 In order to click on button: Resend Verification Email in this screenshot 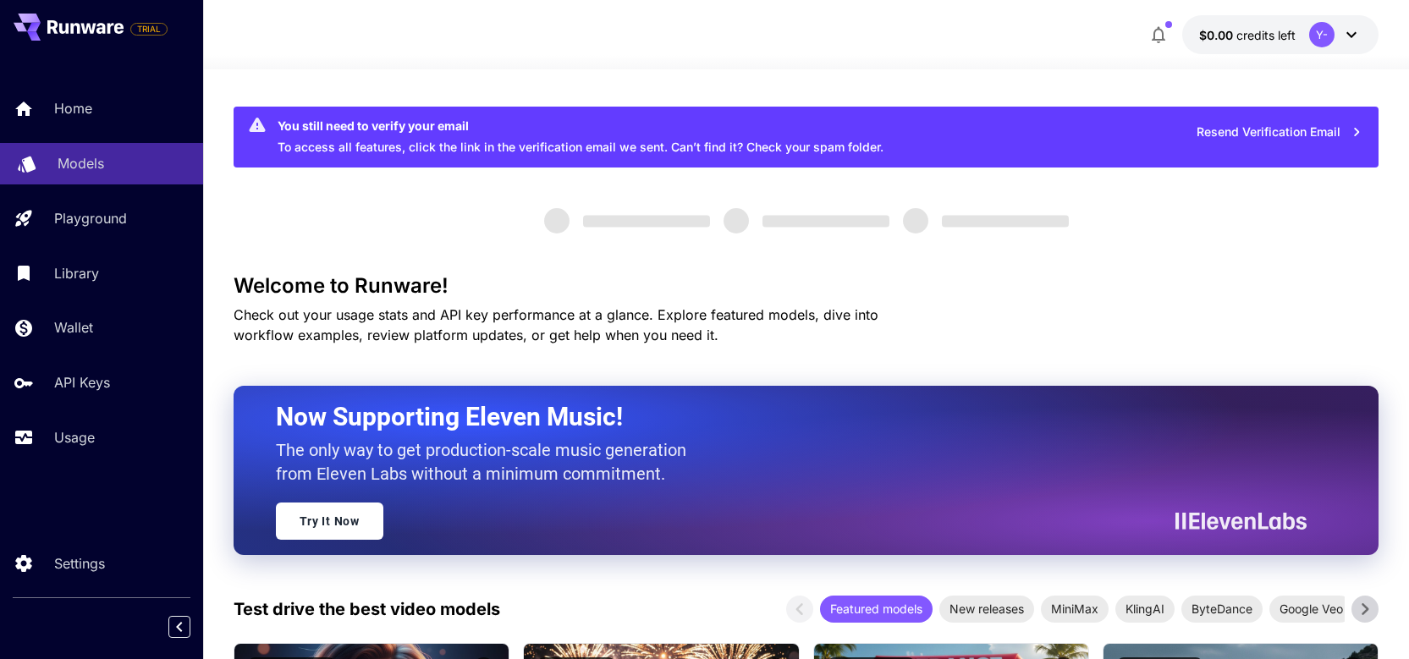, I will do `click(1280, 132)`.